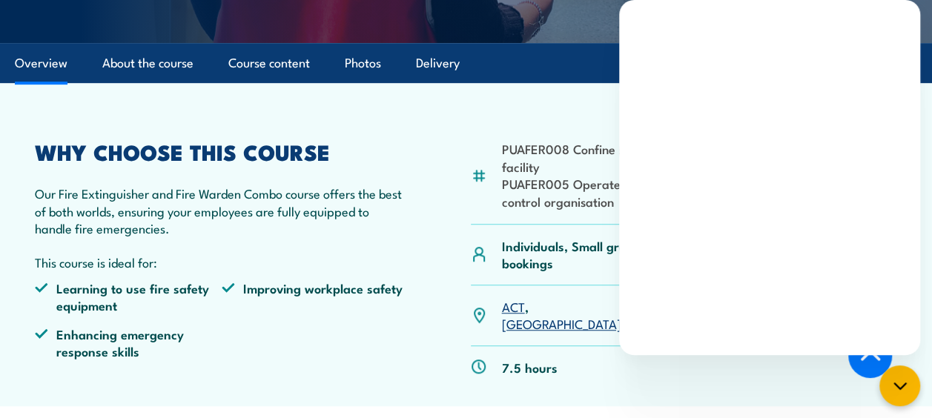 This screenshot has height=418, width=932. I want to click on a: Delivery, so click(437, 63).